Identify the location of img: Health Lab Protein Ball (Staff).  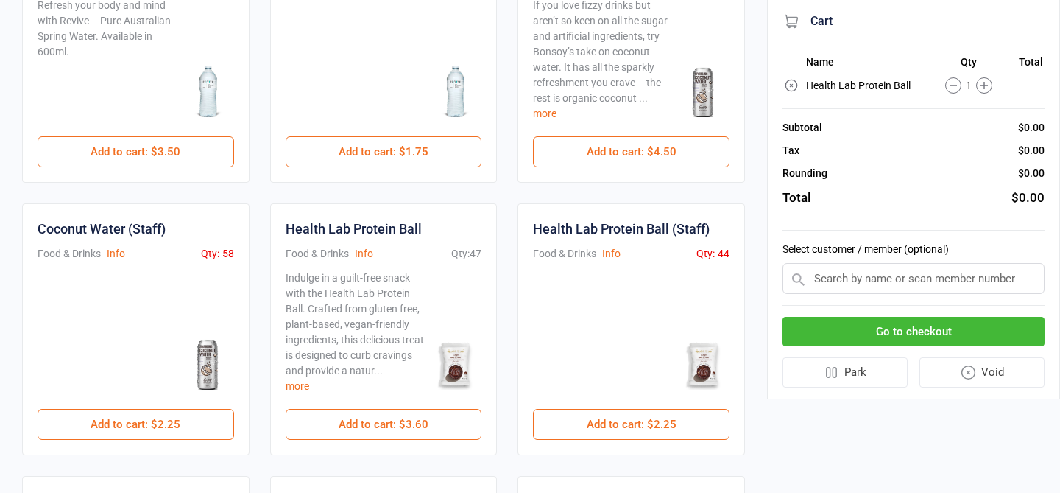
(704, 364).